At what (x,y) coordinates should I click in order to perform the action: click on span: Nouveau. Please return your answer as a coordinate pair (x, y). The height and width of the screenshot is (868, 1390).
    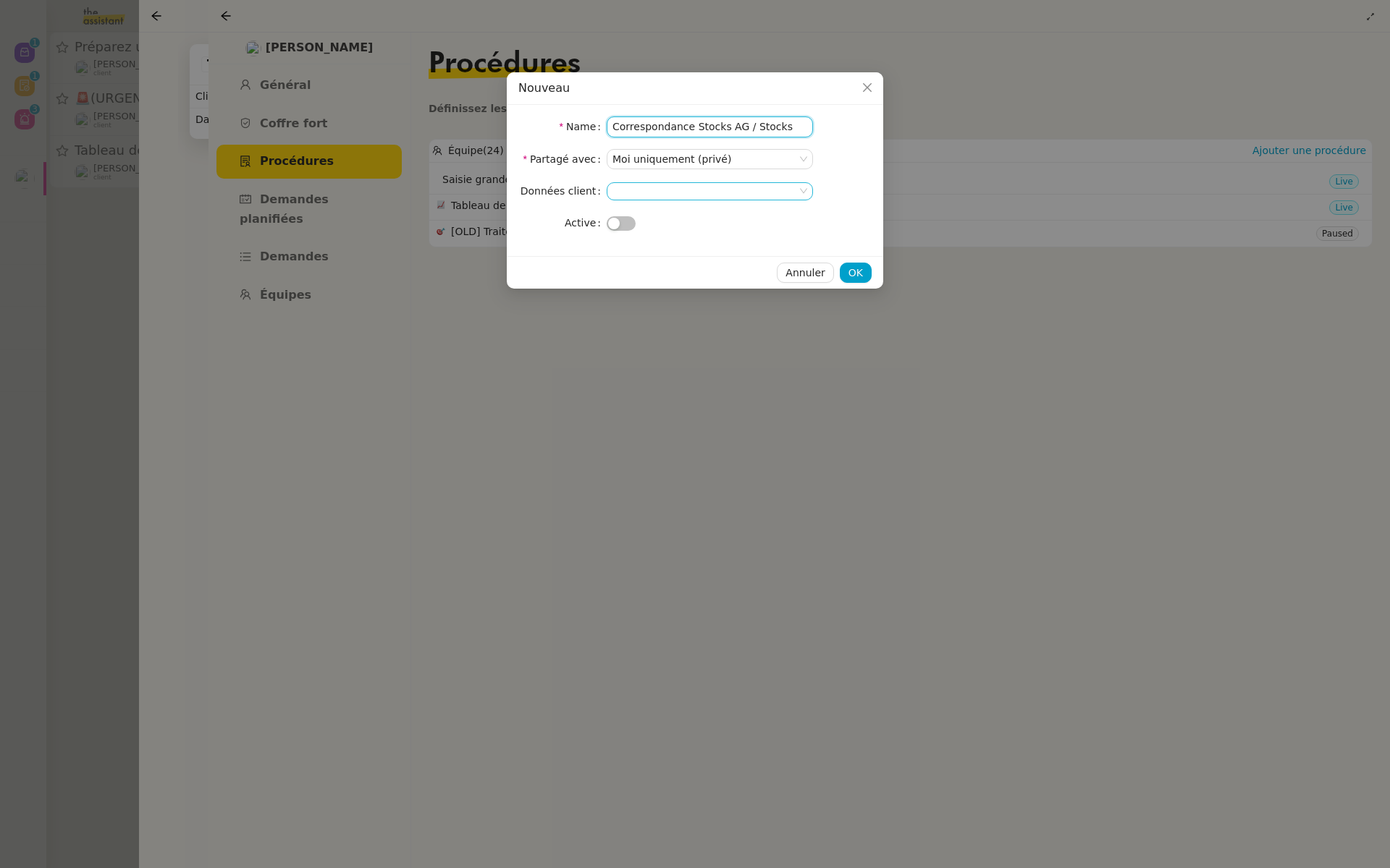
    Looking at the image, I should click on (543, 88).